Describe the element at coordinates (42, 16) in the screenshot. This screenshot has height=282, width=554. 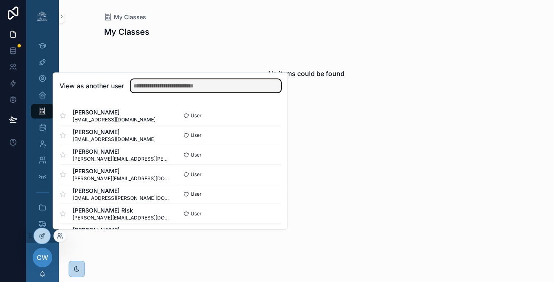
I see `img: App logo` at that location.